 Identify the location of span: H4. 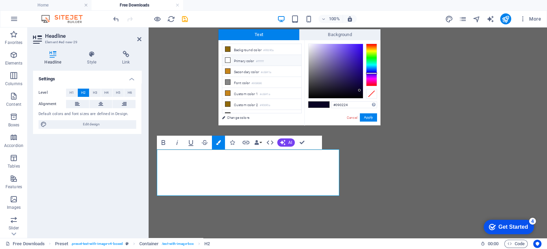
(106, 93).